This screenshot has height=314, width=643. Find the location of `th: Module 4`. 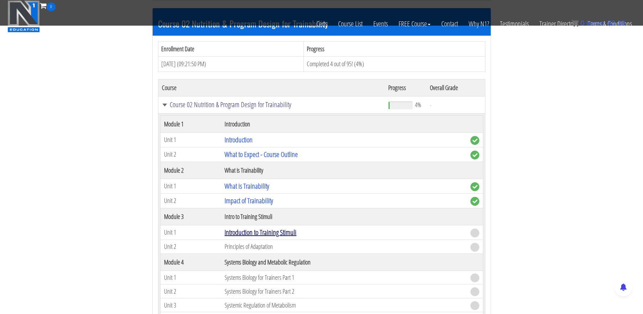

th: Module 4 is located at coordinates (190, 262).